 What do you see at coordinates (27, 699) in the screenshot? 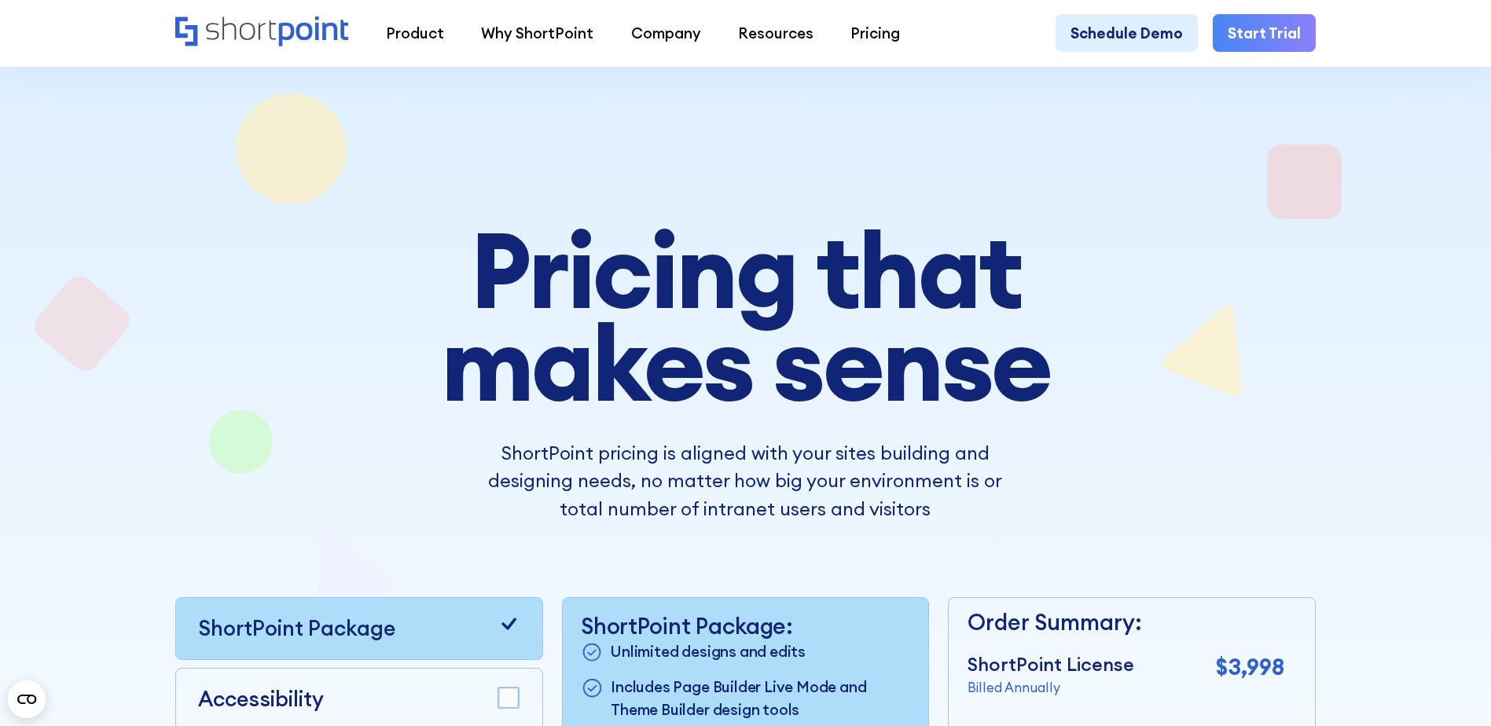
I see `button: Open CMP widget` at bounding box center [27, 699].